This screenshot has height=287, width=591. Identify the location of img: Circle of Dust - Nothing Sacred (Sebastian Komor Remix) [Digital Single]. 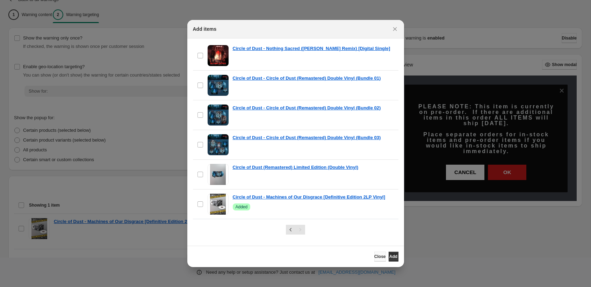
(218, 56).